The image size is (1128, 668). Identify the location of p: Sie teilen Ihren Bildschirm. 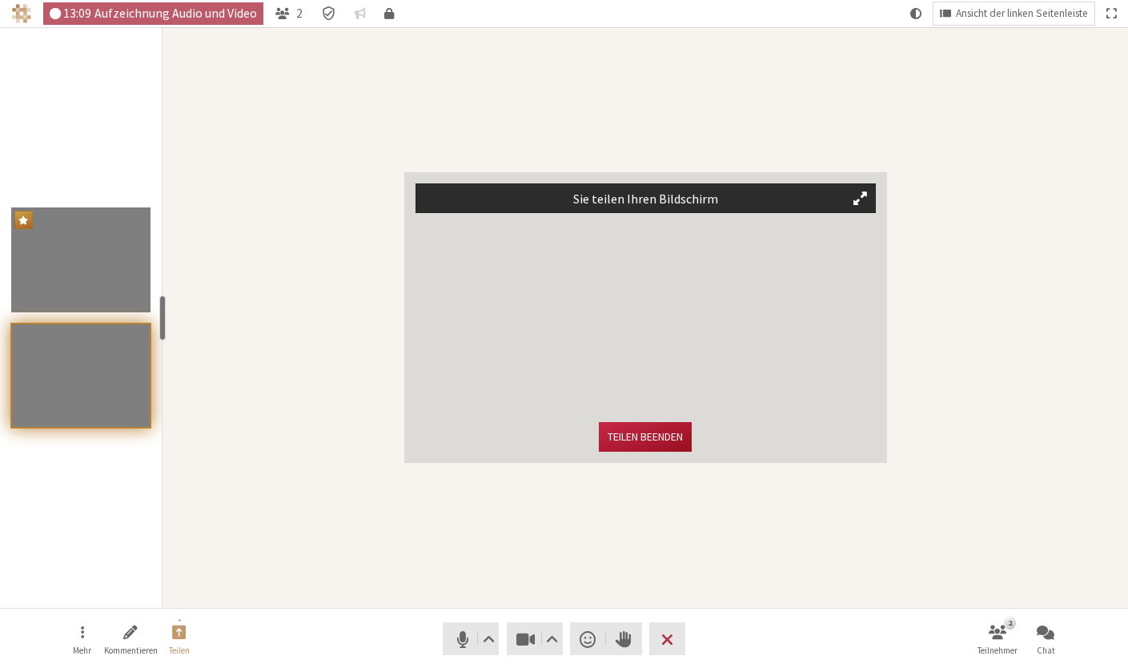
(645, 199).